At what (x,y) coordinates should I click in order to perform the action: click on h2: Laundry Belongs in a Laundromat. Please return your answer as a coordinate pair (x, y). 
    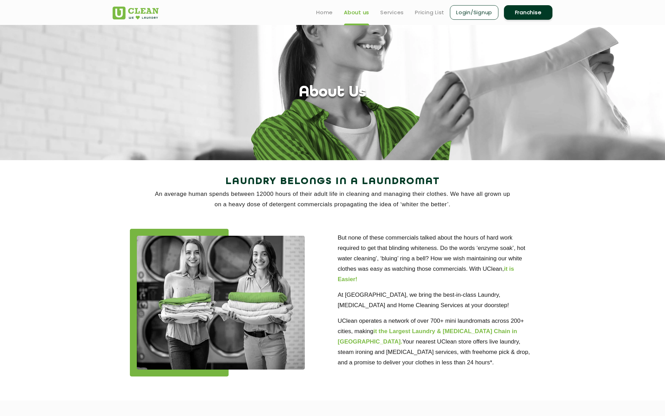
    Looking at the image, I should click on (333, 182).